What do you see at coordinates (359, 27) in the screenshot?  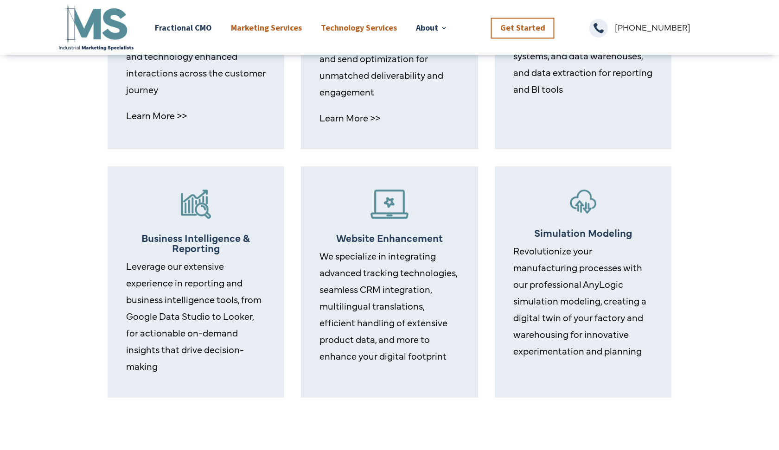 I see `a: Technology Services` at bounding box center [359, 27].